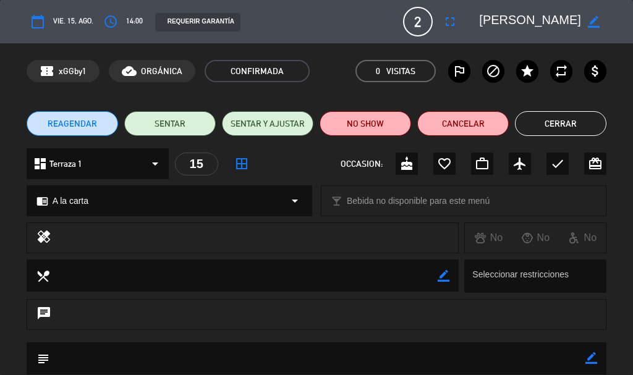  What do you see at coordinates (134, 22) in the screenshot?
I see `span: 14:00` at bounding box center [134, 22].